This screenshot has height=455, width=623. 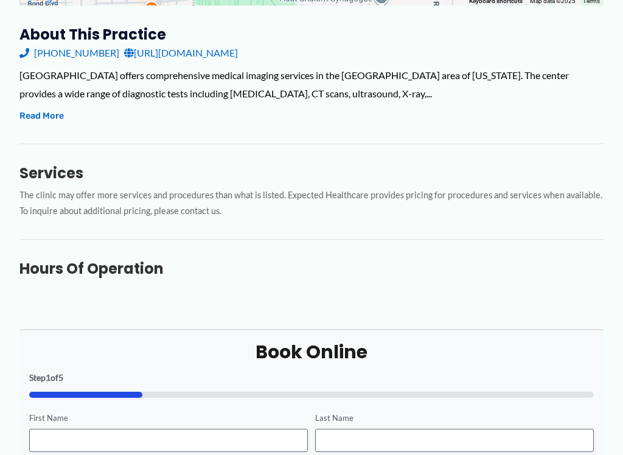 I want to click on h2: Book Online, so click(x=311, y=351).